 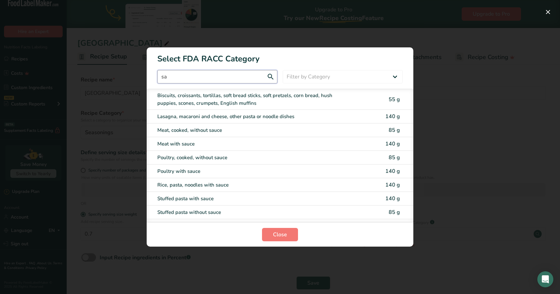 What do you see at coordinates (252, 144) in the screenshot?
I see `div: Meat with sauce` at bounding box center [252, 144].